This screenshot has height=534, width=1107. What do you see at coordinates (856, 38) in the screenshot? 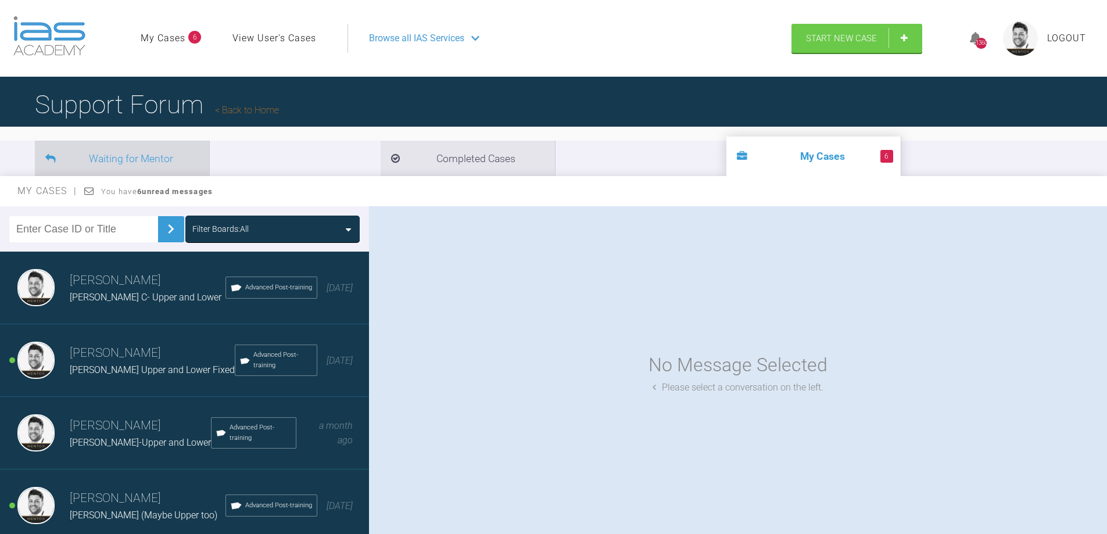
I see `a: Start New Case` at bounding box center [856, 38].